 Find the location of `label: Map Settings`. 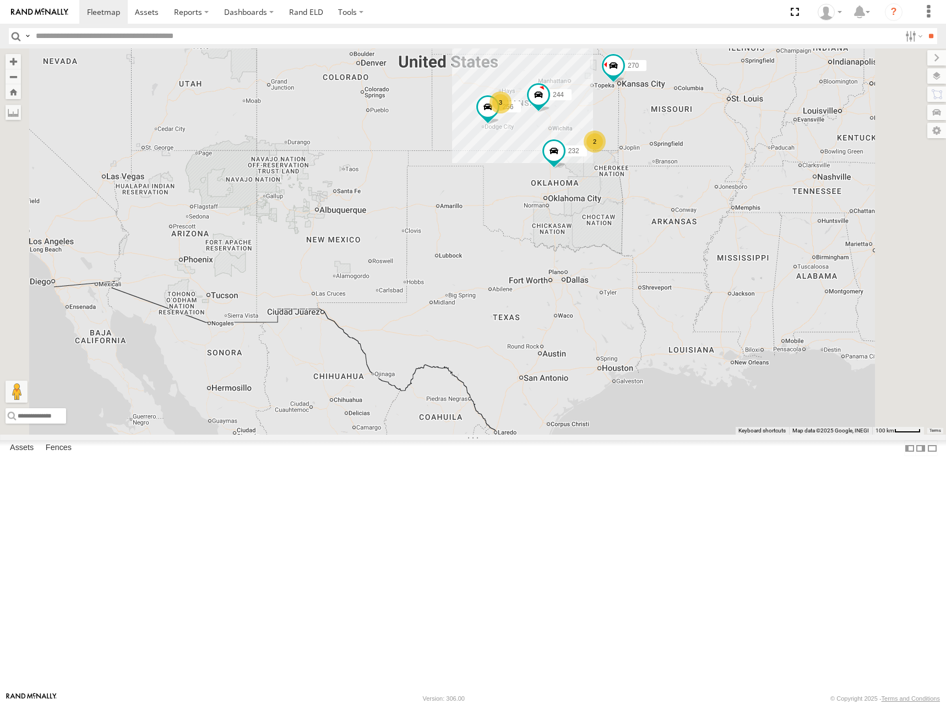

label: Map Settings is located at coordinates (937, 131).